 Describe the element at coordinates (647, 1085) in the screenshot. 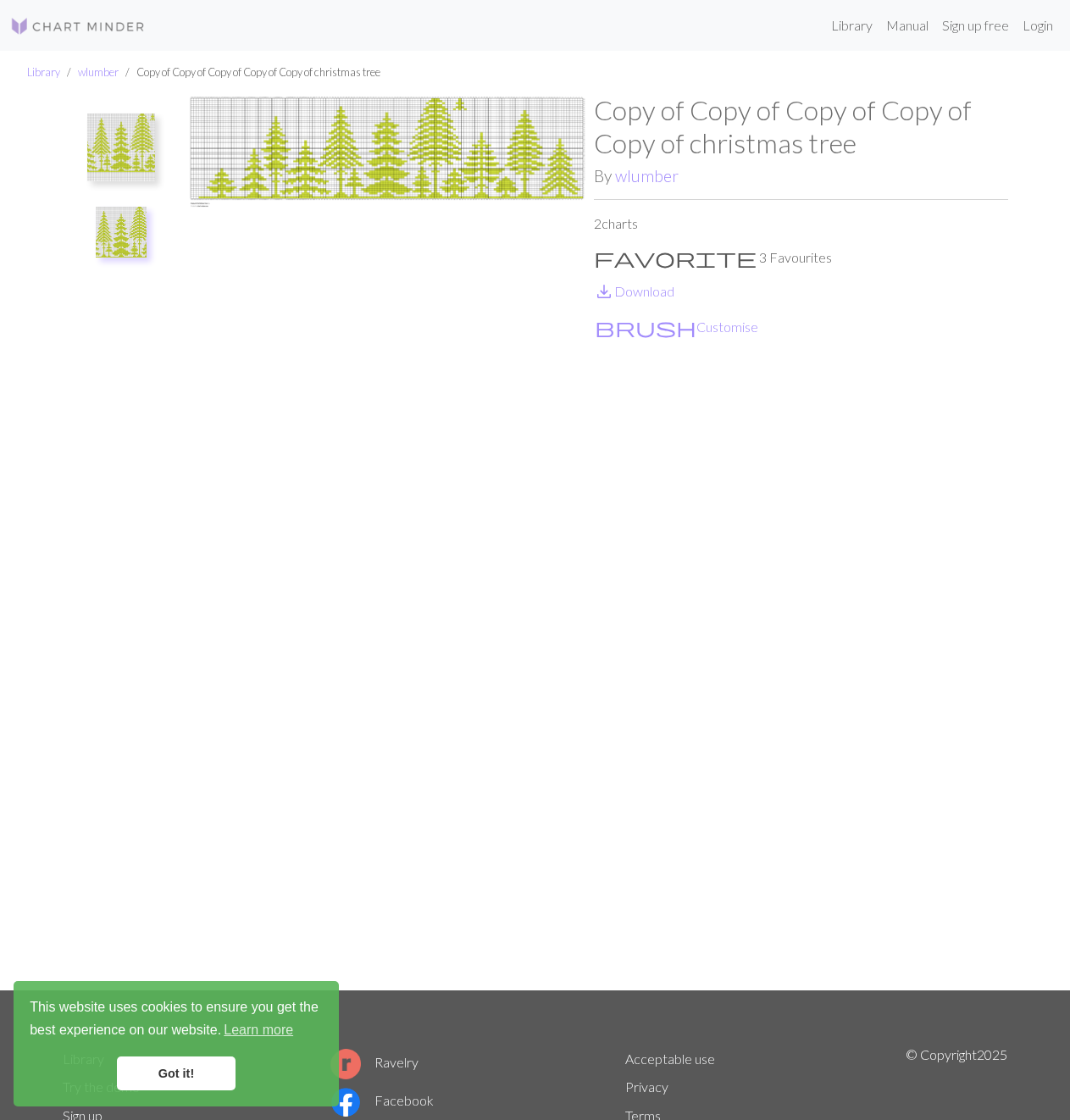

I see `a: Privacy` at that location.